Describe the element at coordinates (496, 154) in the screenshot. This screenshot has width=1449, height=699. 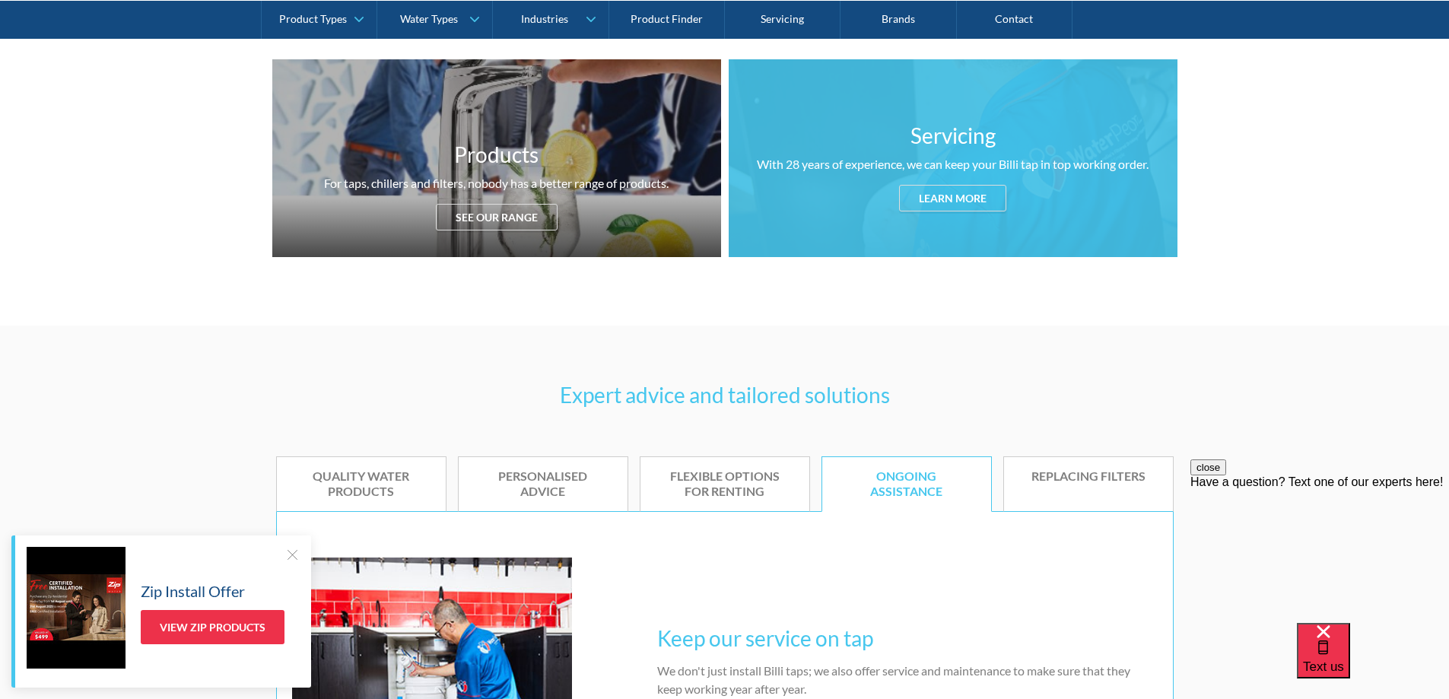
I see `h3: Products` at that location.